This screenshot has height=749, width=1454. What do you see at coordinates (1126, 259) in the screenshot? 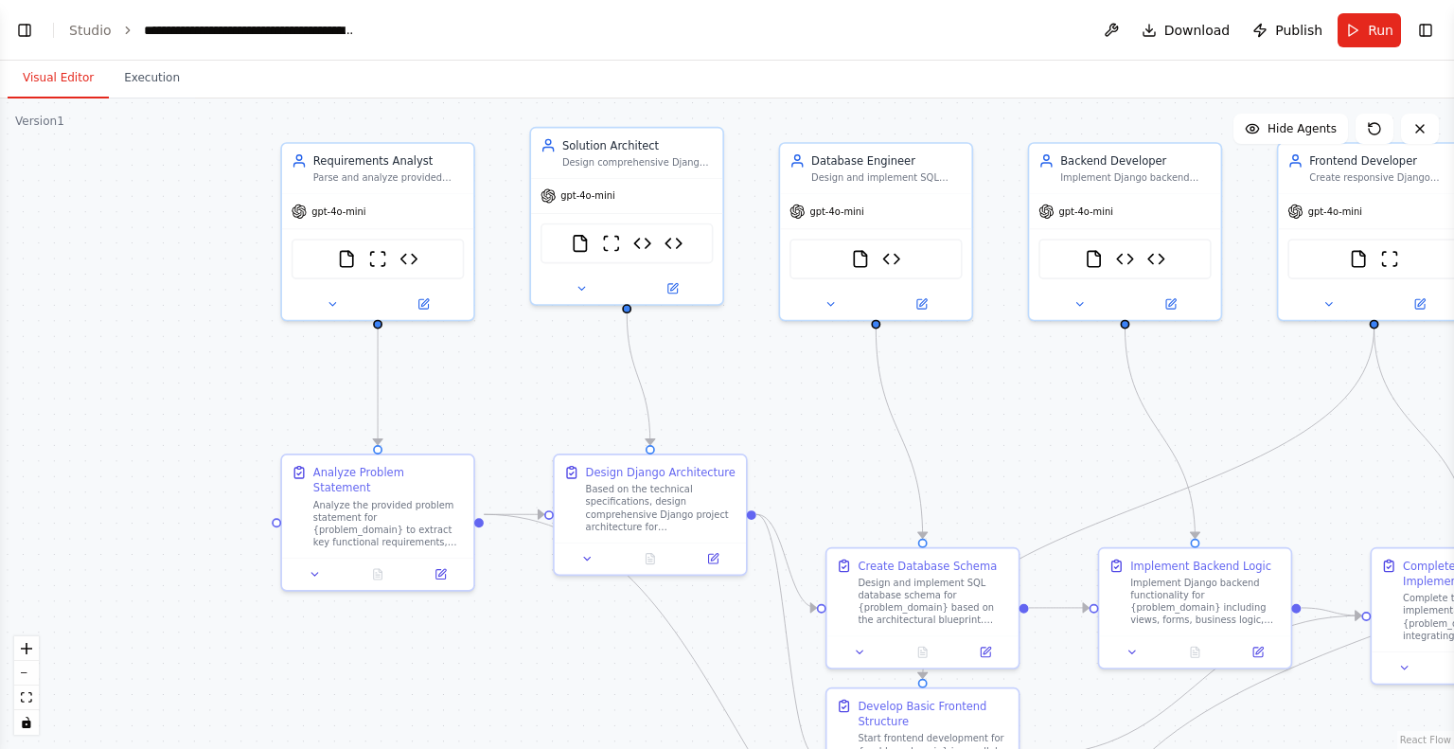
I see `img: Django View Generator` at bounding box center [1126, 259].